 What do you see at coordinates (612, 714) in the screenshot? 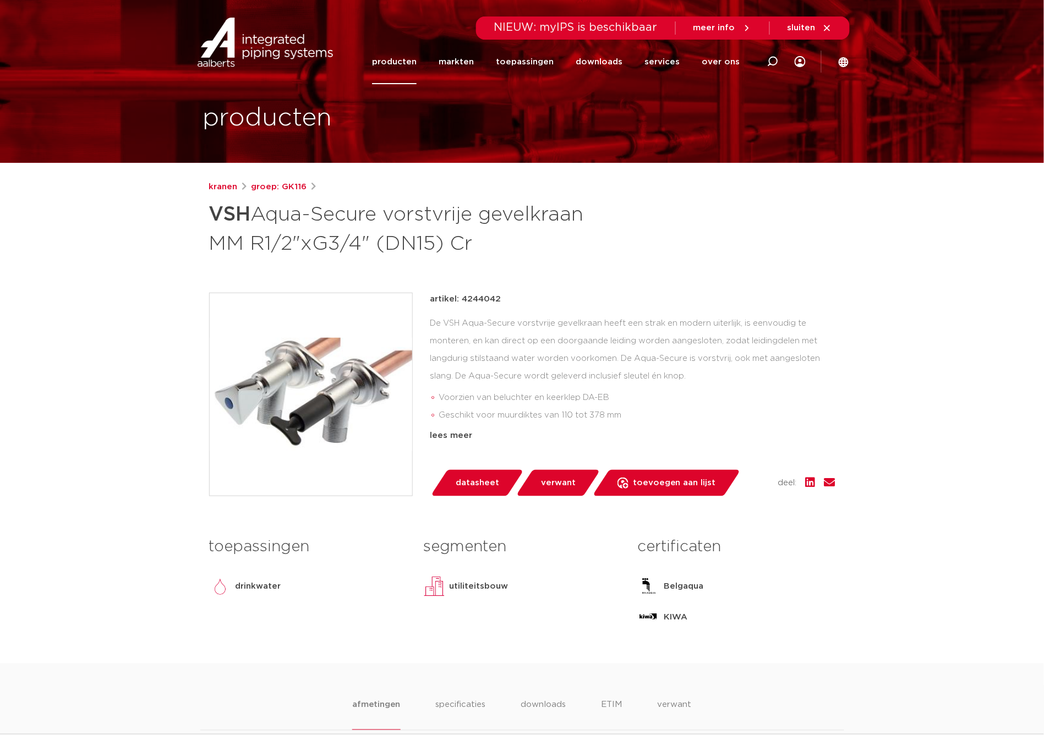
I see `li: ETIM` at bounding box center [612, 714].